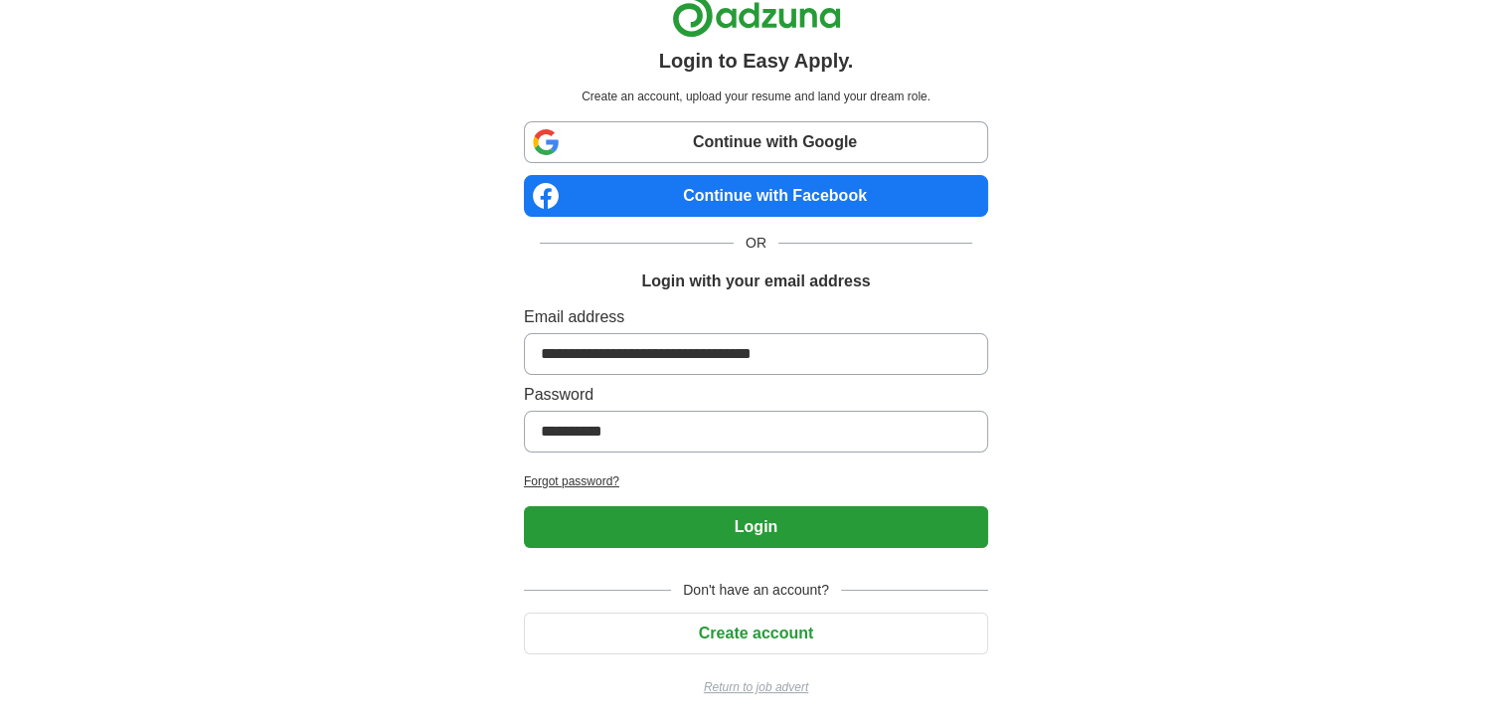 Image resolution: width=1512 pixels, height=726 pixels. Describe the element at coordinates (755, 395) in the screenshot. I see `label: Password` at that location.